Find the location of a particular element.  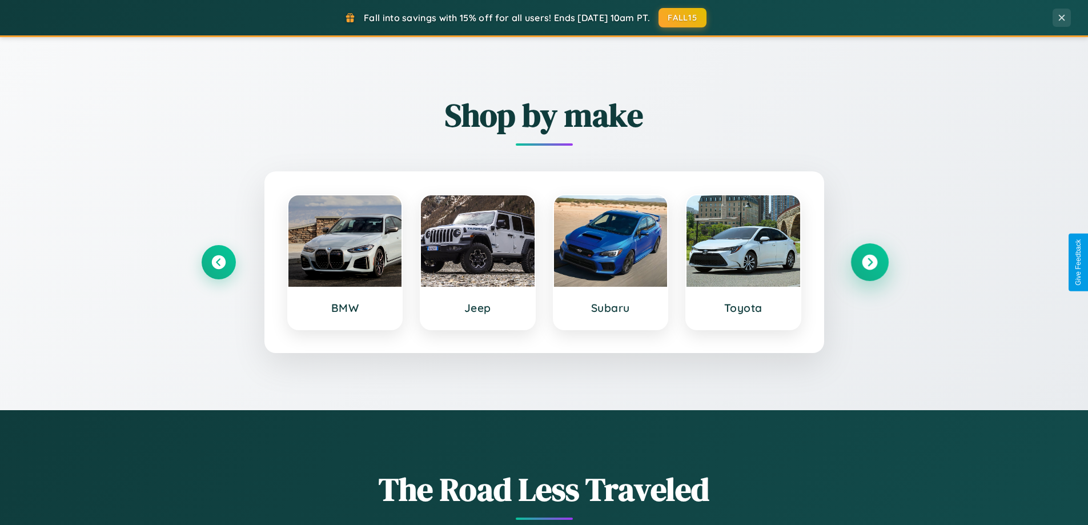

h1: The Road Less Traveled is located at coordinates (544, 489).